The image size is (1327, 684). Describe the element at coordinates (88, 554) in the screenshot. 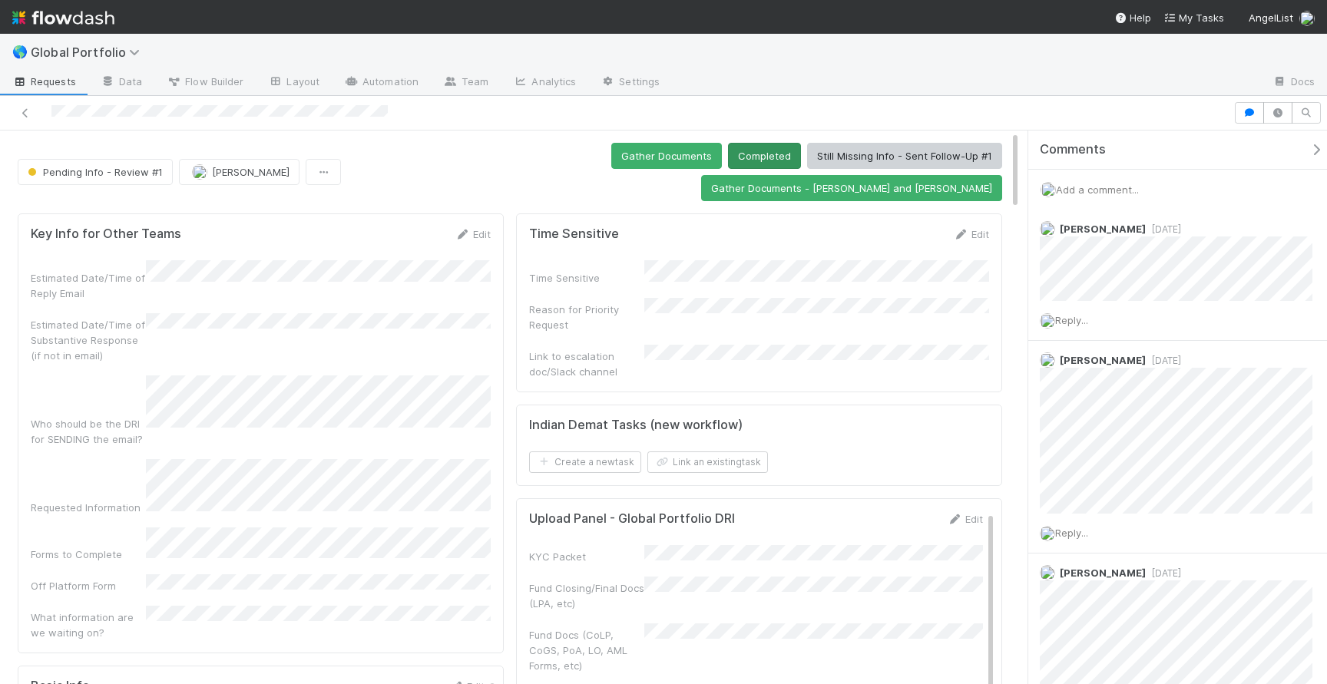

I see `div: Forms to Complete` at that location.